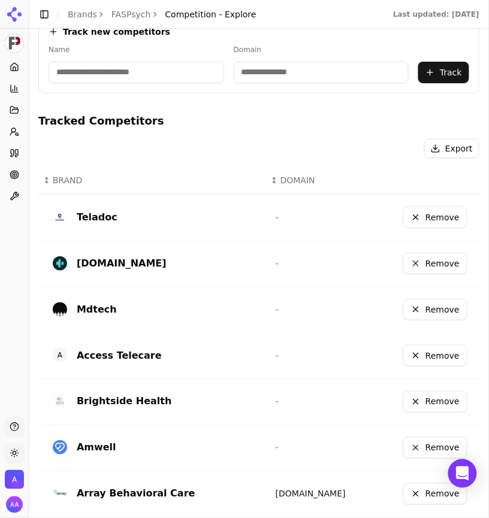 Image resolution: width=489 pixels, height=518 pixels. What do you see at coordinates (60, 264) in the screenshot?
I see `img: doxy.me` at bounding box center [60, 264].